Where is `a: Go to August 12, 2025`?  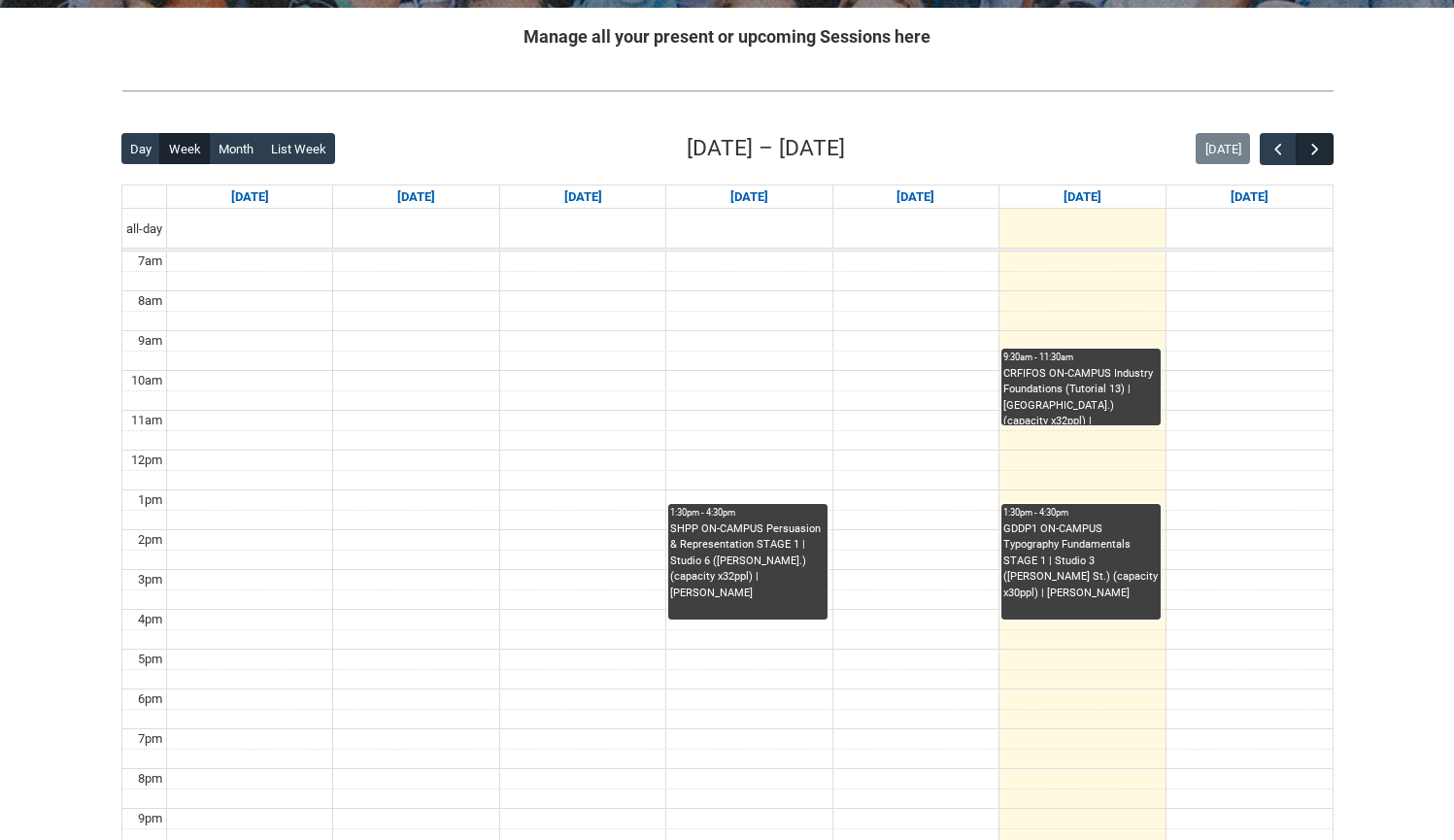
a: Go to August 12, 2025 is located at coordinates (583, 197).